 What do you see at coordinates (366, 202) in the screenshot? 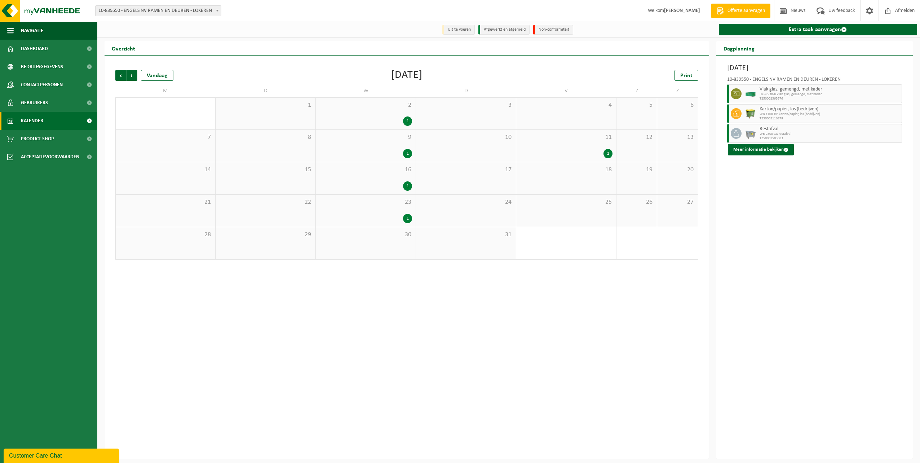
I see `span: 23` at bounding box center [366, 202].